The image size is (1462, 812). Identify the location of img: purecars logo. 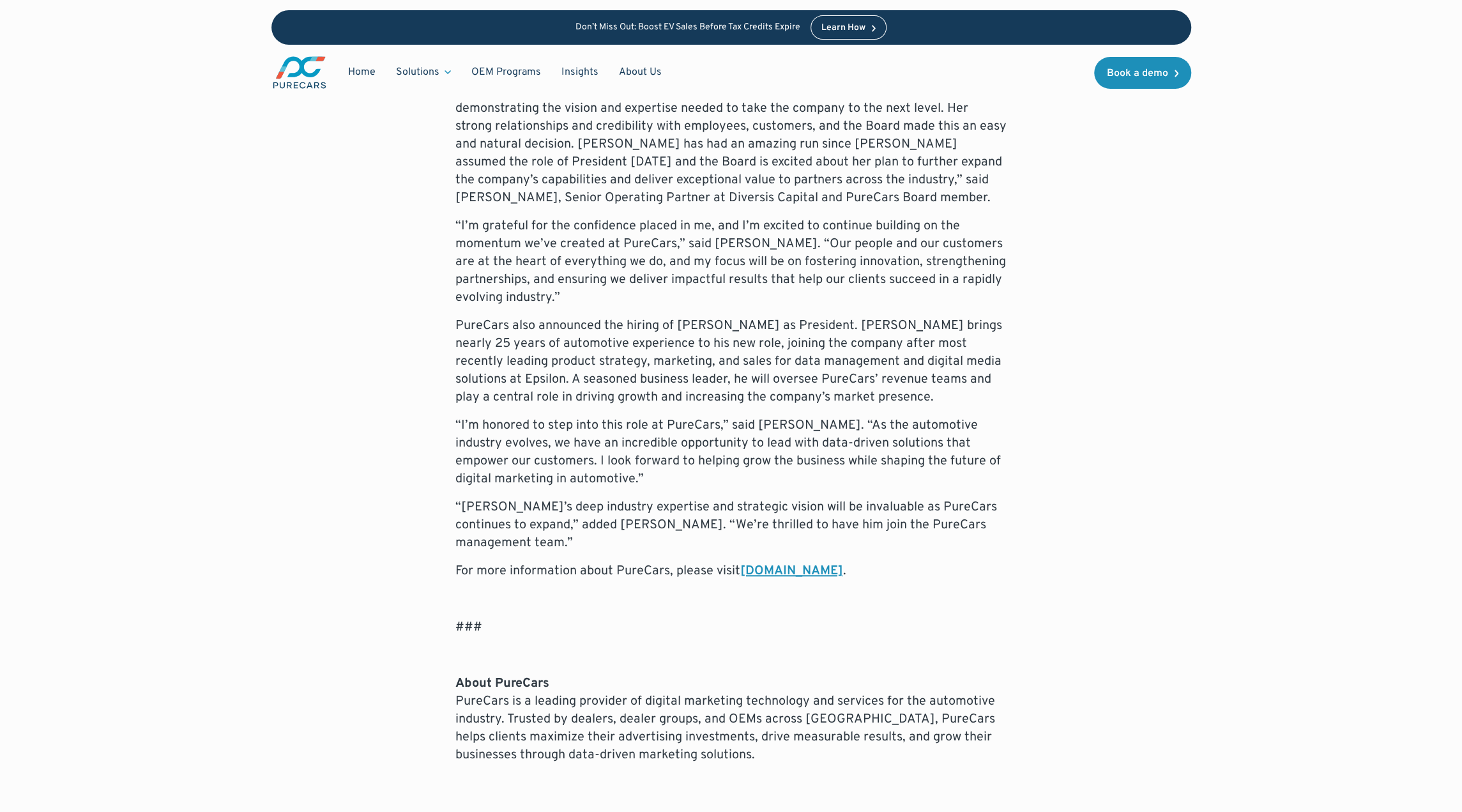
(299, 72).